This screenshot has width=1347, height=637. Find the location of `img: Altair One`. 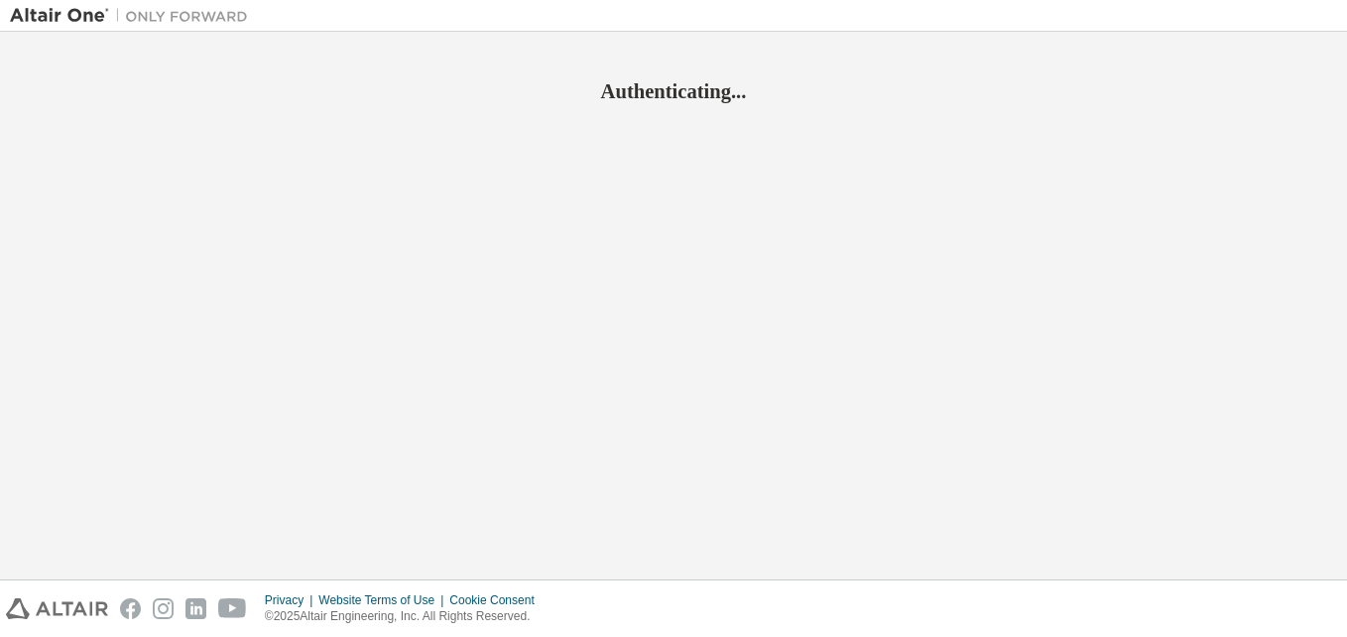

img: Altair One is located at coordinates (134, 16).